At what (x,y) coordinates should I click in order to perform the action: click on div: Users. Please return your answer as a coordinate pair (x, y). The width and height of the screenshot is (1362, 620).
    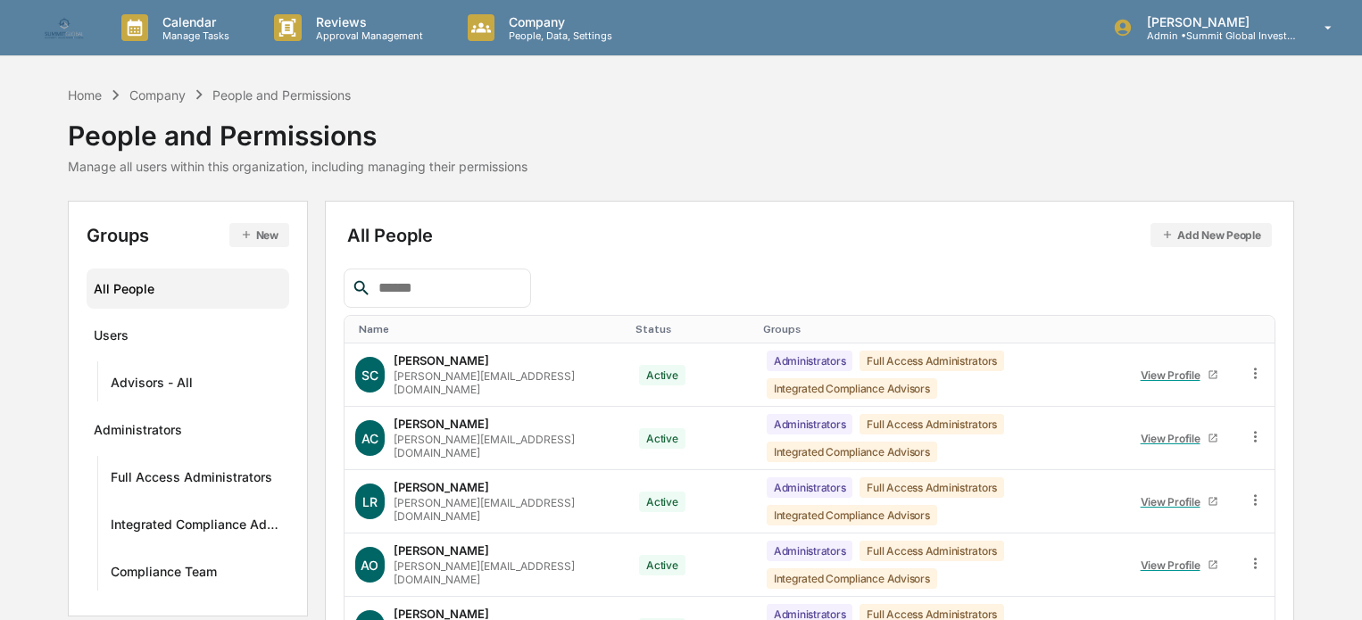
    Looking at the image, I should click on (111, 338).